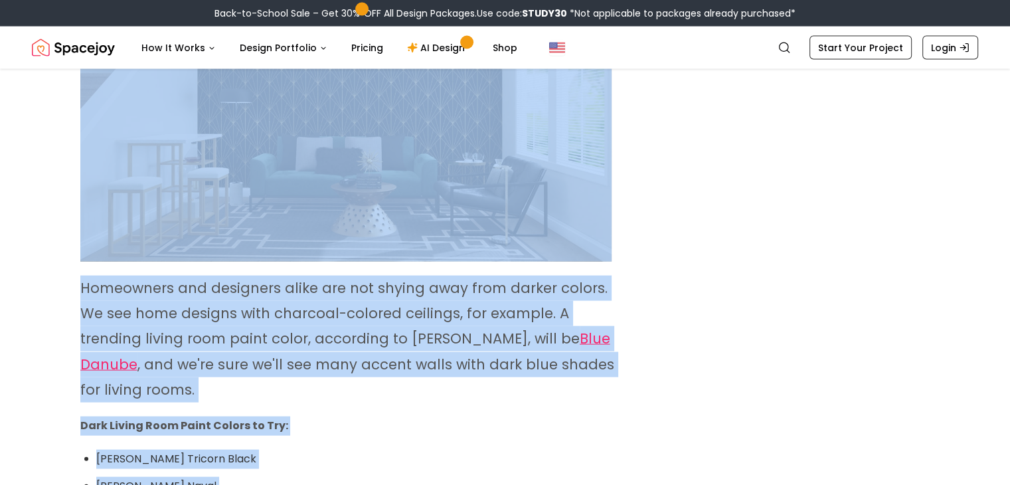 This screenshot has width=1010, height=485. What do you see at coordinates (681, 13) in the screenshot?
I see `span: *Not applicable to packages already purchased*` at bounding box center [681, 13].